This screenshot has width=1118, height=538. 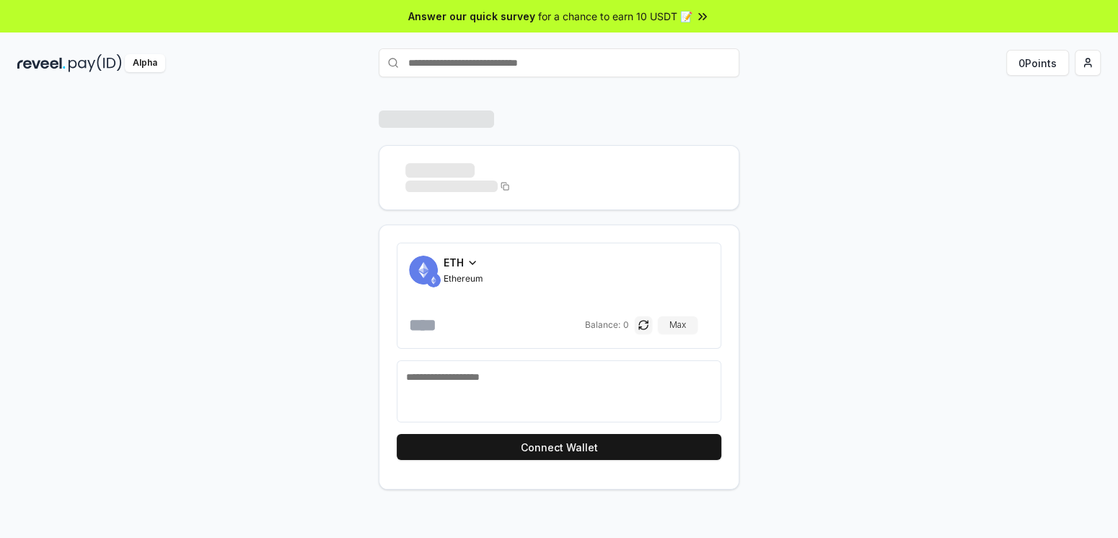 I want to click on div: Alpha, so click(x=145, y=63).